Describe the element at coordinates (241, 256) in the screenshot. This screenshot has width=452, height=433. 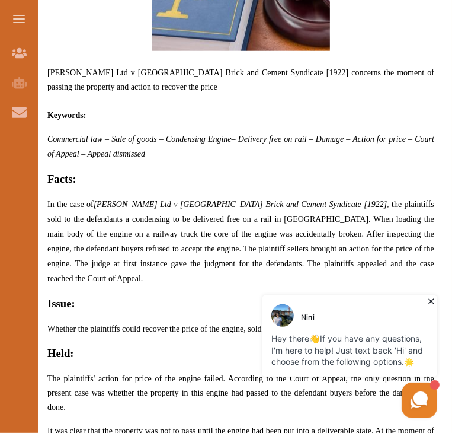
I see `span: main body of the engine on a railway truck the core of the engine was accidentally broken. After ...` at that location.